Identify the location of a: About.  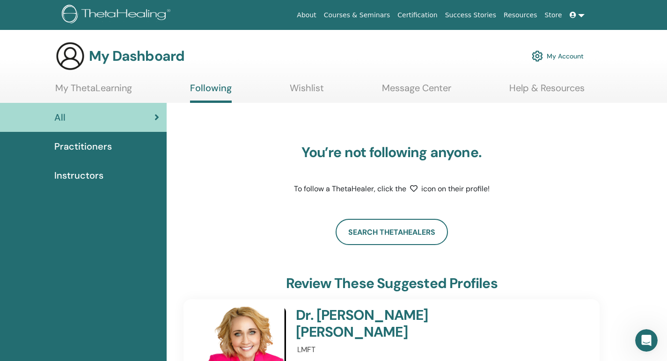
(306, 15).